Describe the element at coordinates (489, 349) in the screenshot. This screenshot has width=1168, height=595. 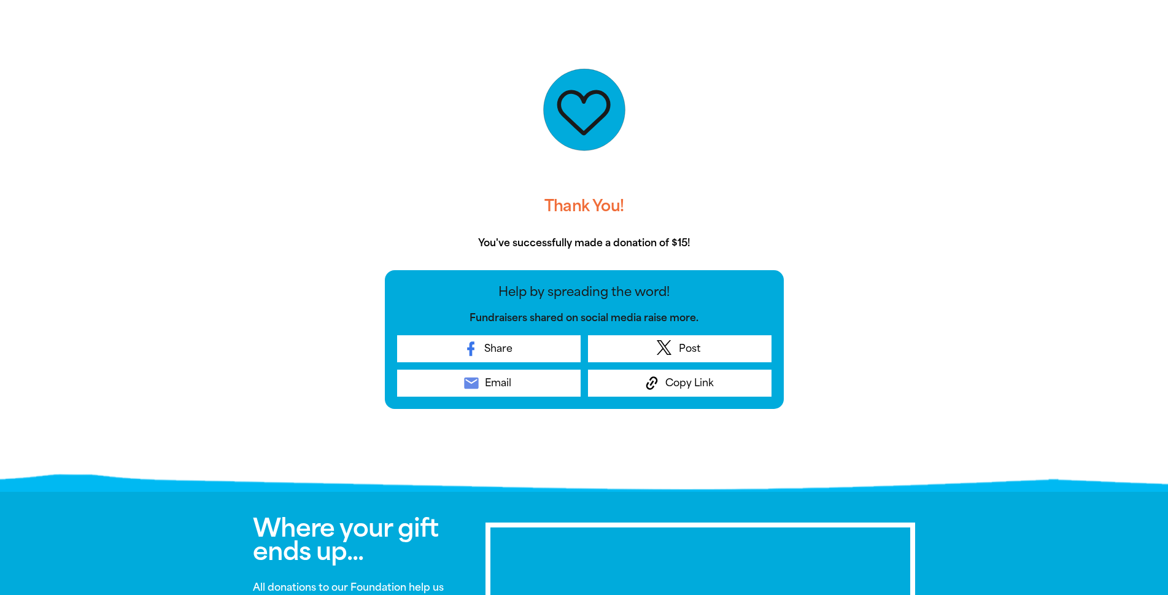
I see `a: Share` at that location.